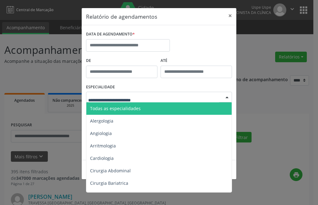 Image resolution: width=318 pixels, height=205 pixels. Describe the element at coordinates (102, 121) in the screenshot. I see `span: Alergologia` at that location.